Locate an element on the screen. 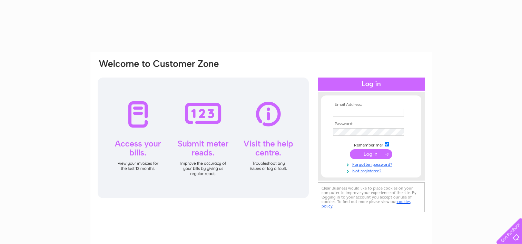 The width and height of the screenshot is (522, 244). th: Password: is located at coordinates (371, 124).